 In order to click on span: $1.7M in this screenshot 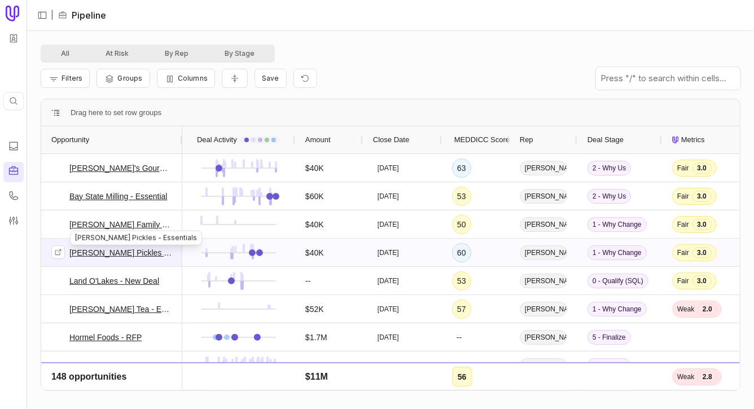, I will do `click(316, 338)`.